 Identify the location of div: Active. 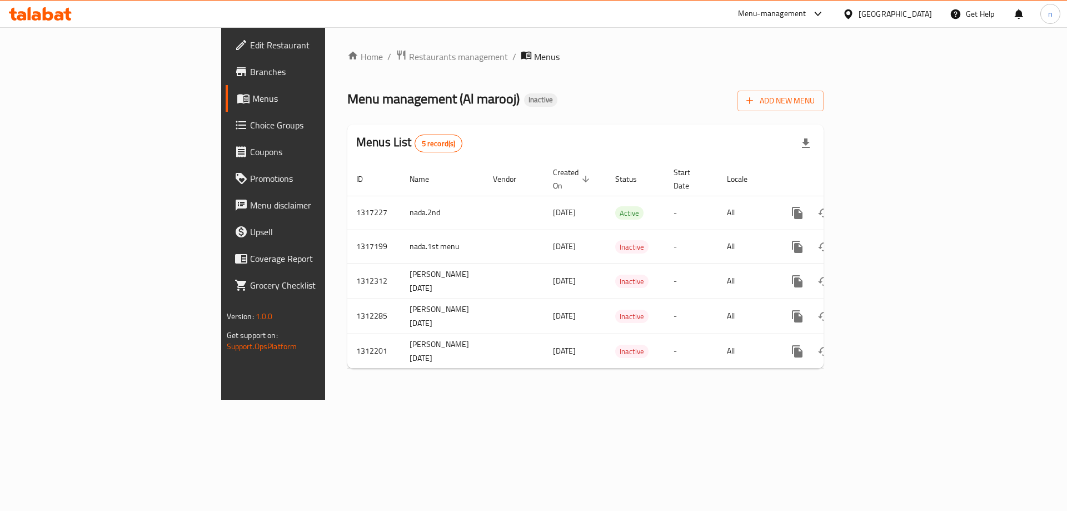
(629, 213).